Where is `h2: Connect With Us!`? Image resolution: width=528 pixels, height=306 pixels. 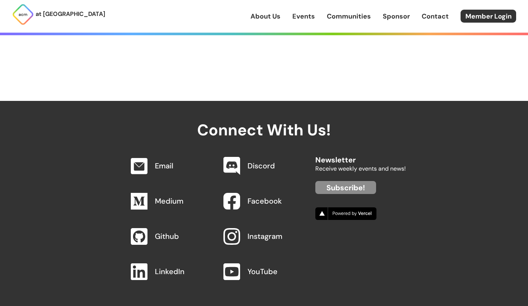 h2: Connect With Us! is located at coordinates (264, 120).